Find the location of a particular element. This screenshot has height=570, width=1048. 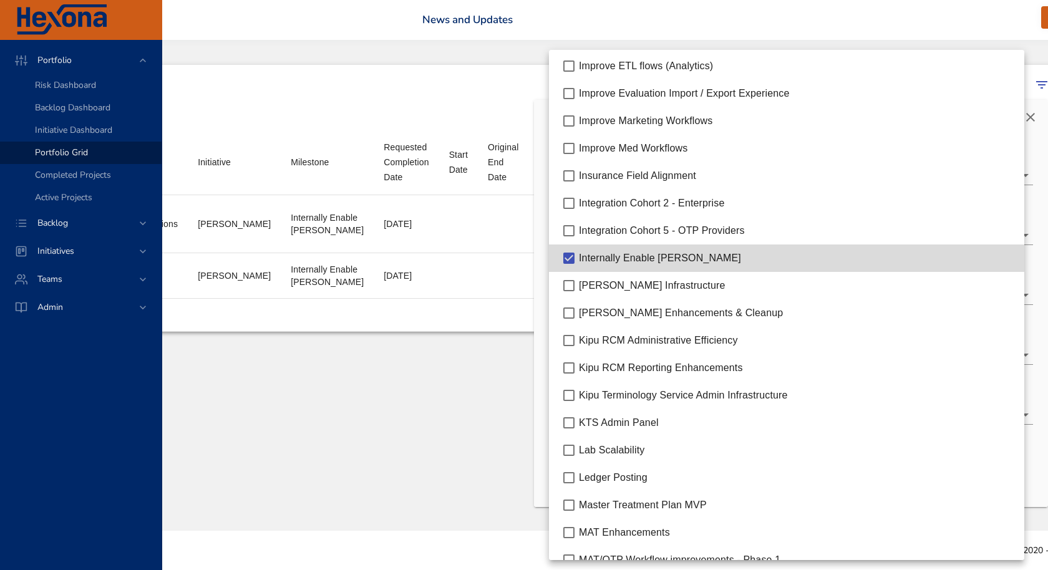

span: Improve Med Workflows is located at coordinates (633, 148).